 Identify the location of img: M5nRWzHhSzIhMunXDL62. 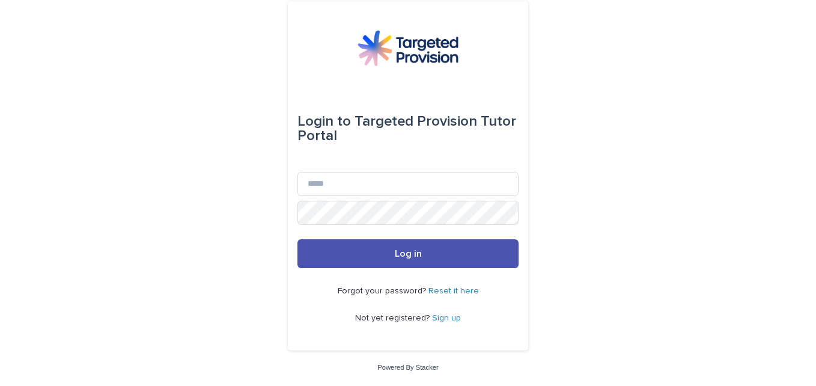
(408, 48).